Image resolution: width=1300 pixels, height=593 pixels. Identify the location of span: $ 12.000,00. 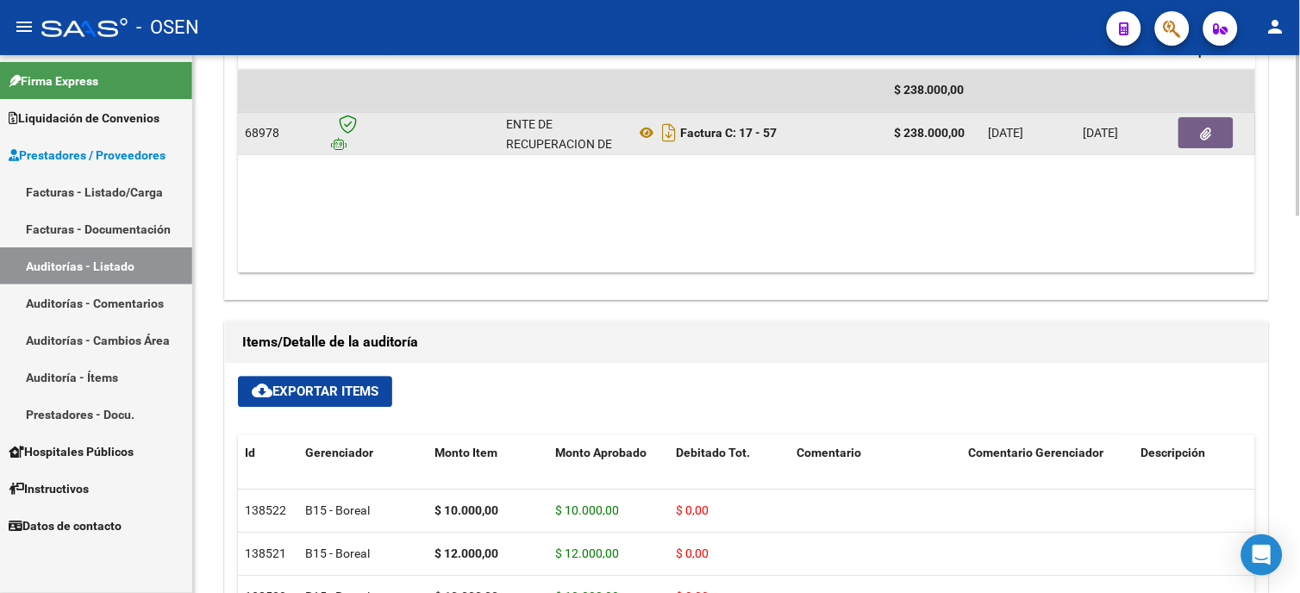
(587, 553).